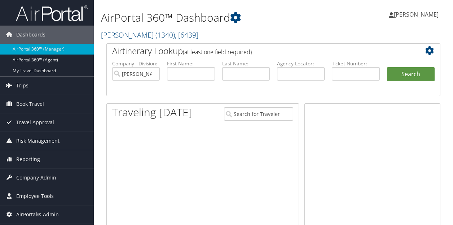 This screenshot has height=225, width=453. What do you see at coordinates (37, 214) in the screenshot?
I see `span: AirPortal® Admin` at bounding box center [37, 214].